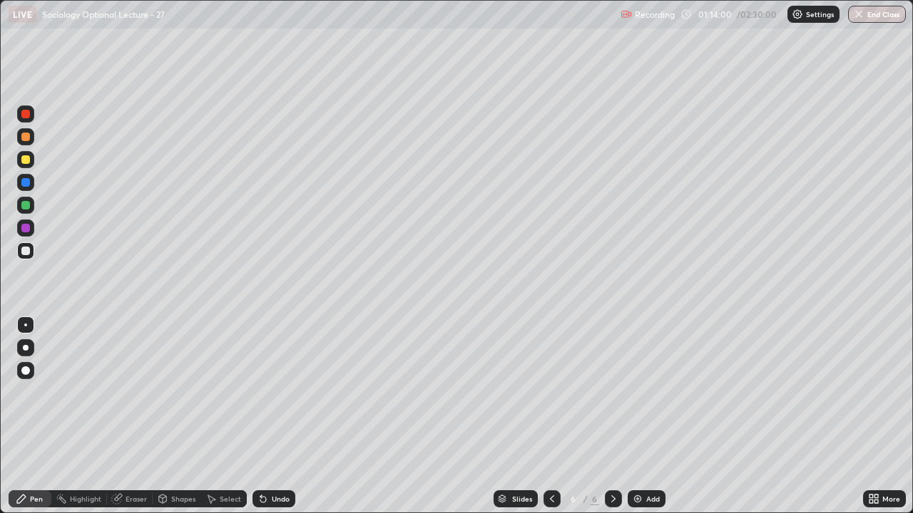  I want to click on p: Recording, so click(654, 14).